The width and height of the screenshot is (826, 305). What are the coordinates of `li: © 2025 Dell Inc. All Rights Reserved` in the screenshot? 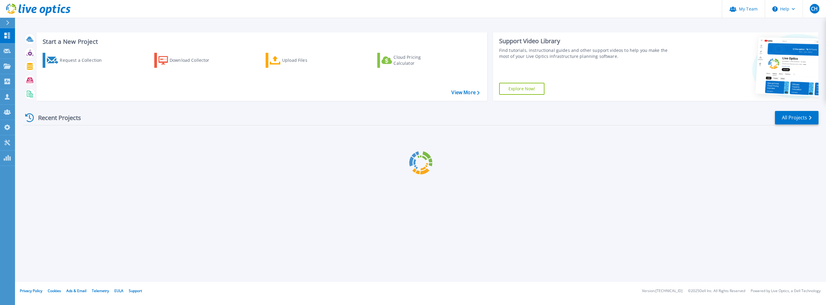 It's located at (716, 291).